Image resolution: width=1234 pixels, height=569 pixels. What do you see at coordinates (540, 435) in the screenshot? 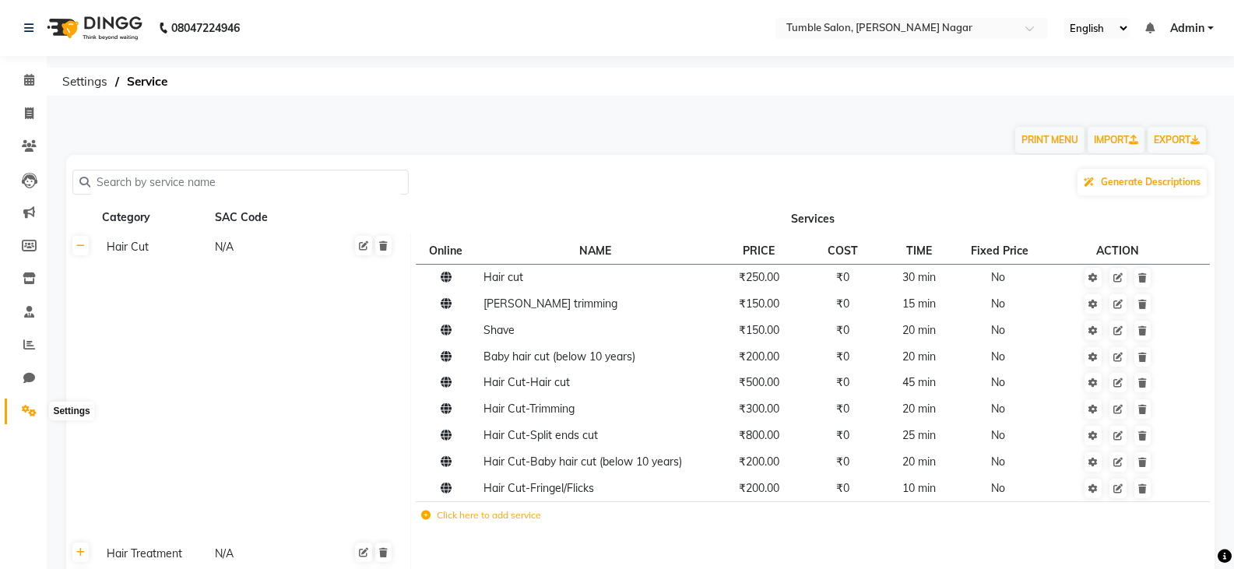
I see `span: Hair Cut-Split ends cut` at bounding box center [540, 435].